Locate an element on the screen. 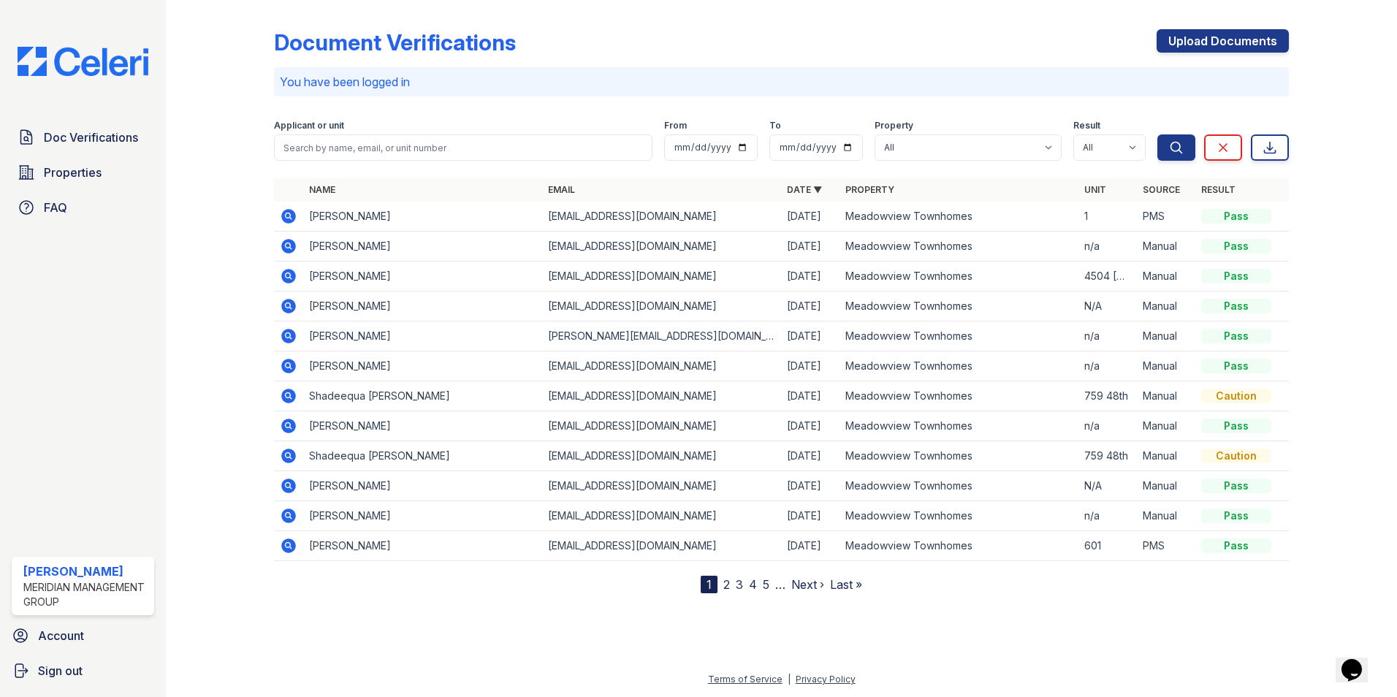 This screenshot has width=1397, height=697. a: 4 is located at coordinates (752, 584).